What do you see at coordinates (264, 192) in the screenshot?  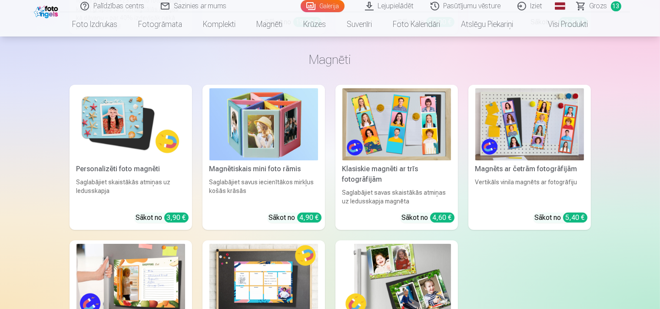 I see `div: Saglabājiet savus iecienītākos mirkļus košās krāsās` at bounding box center [264, 192].